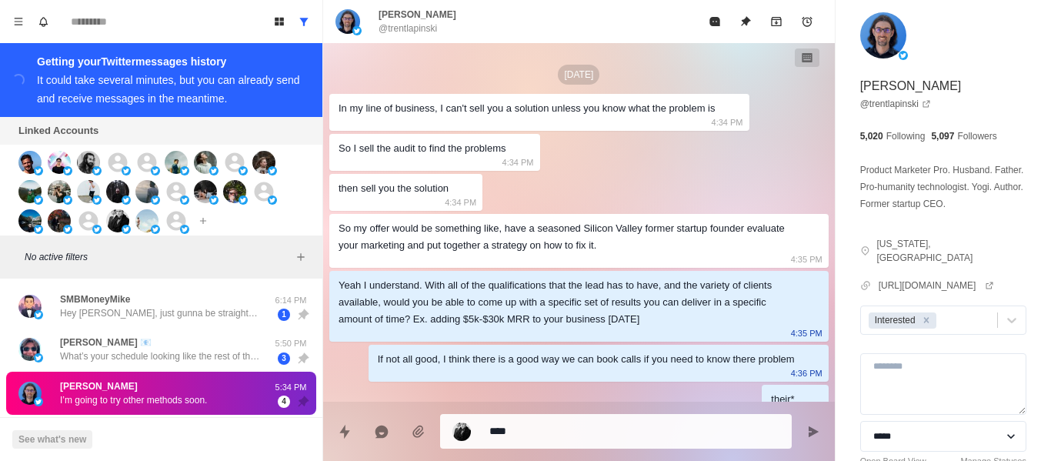 The image size is (1051, 461). I want to click on span: 1, so click(284, 315).